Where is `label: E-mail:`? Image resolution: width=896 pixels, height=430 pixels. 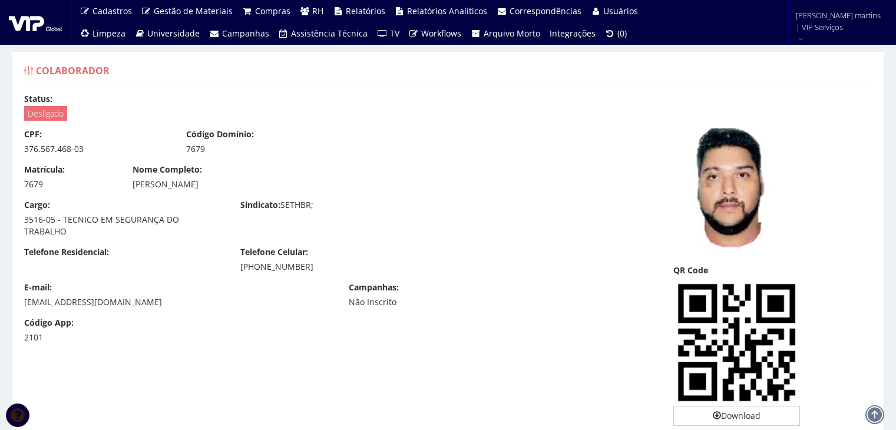 label: E-mail: is located at coordinates (38, 288).